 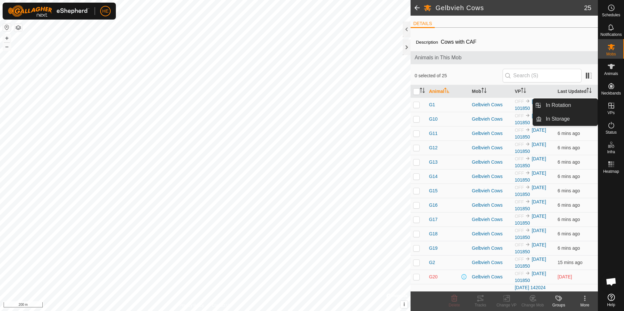 I want to click on li: In Storage, so click(x=565, y=119).